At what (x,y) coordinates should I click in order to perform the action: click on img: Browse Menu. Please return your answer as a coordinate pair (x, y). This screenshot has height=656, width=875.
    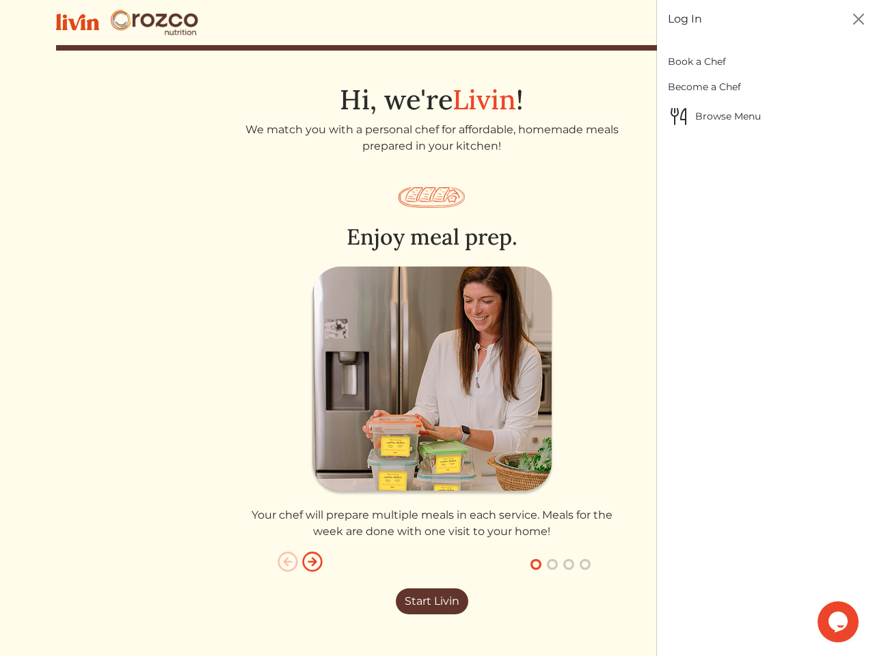
    Looking at the image, I should click on (679, 116).